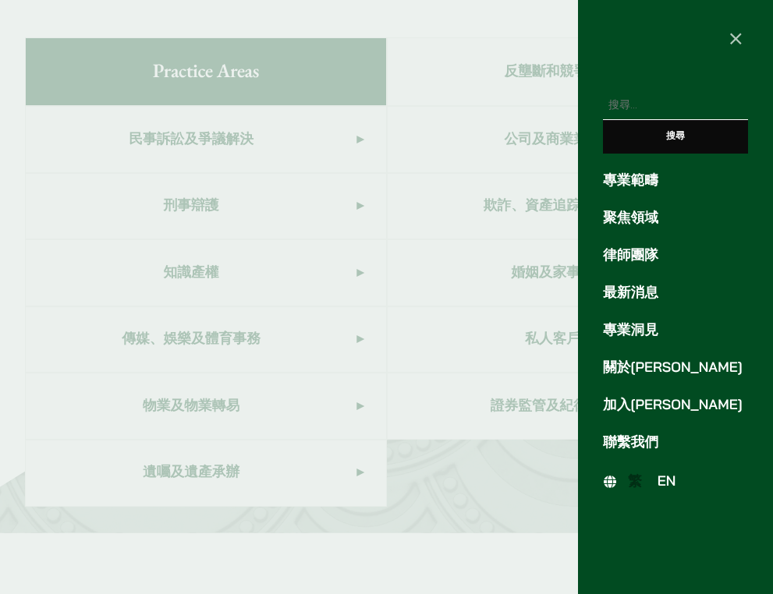 The height and width of the screenshot is (594, 773). Describe the element at coordinates (675, 292) in the screenshot. I see `a: 最新消息` at that location.